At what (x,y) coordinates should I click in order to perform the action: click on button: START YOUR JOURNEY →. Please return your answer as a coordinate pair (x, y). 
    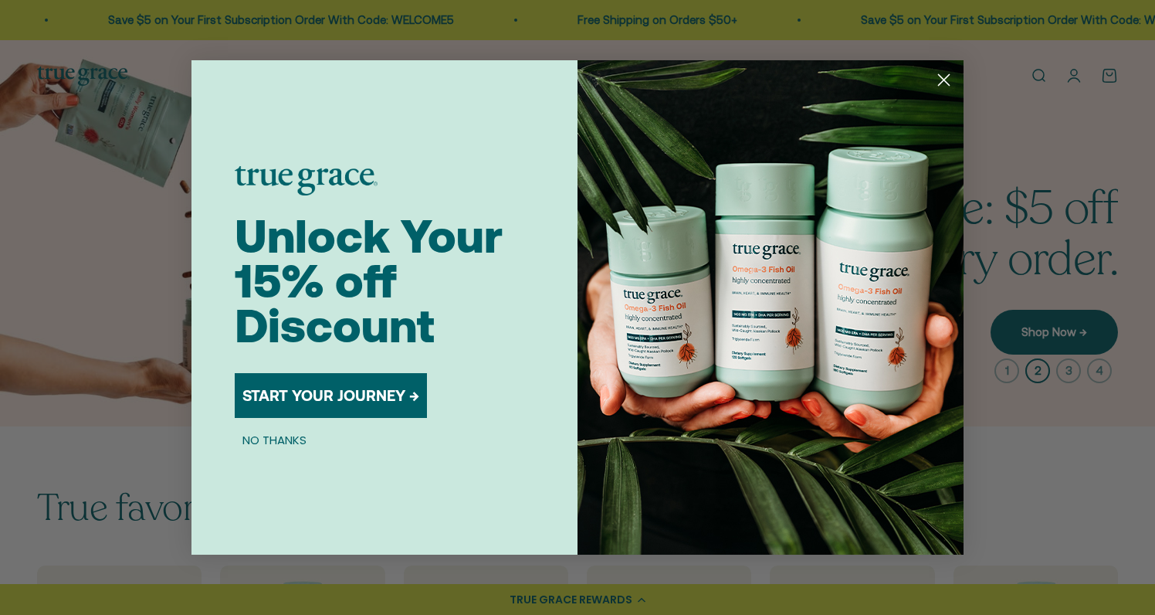
    Looking at the image, I should click on (331, 395).